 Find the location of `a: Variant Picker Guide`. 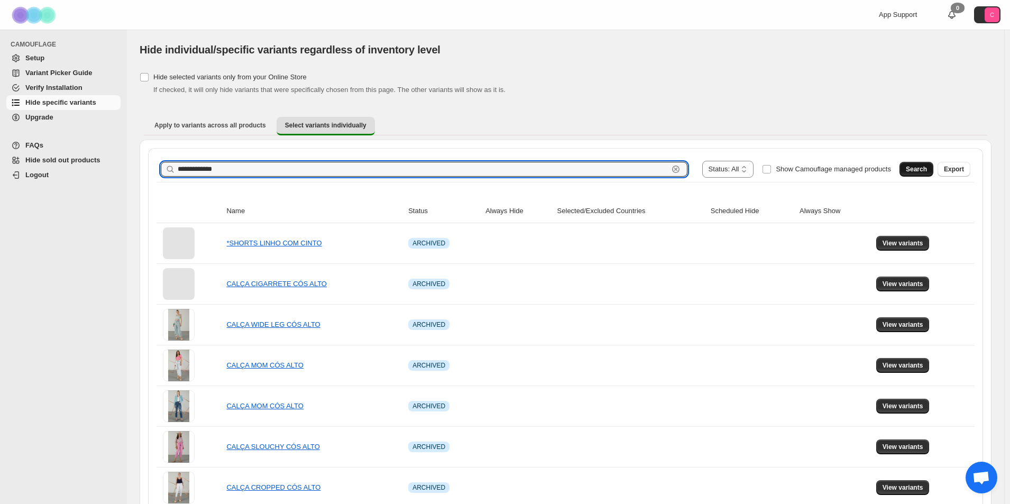

a: Variant Picker Guide is located at coordinates (63, 73).